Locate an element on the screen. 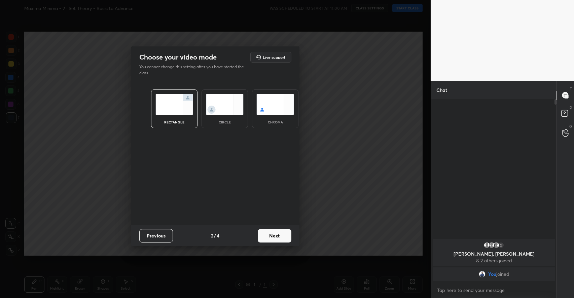 Image resolution: width=574 pixels, height=298 pixels. h5: Live support is located at coordinates (274, 57).